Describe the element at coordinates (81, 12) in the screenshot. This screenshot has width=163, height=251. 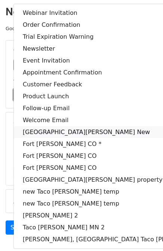
I see `h2: New Campaign` at that location.